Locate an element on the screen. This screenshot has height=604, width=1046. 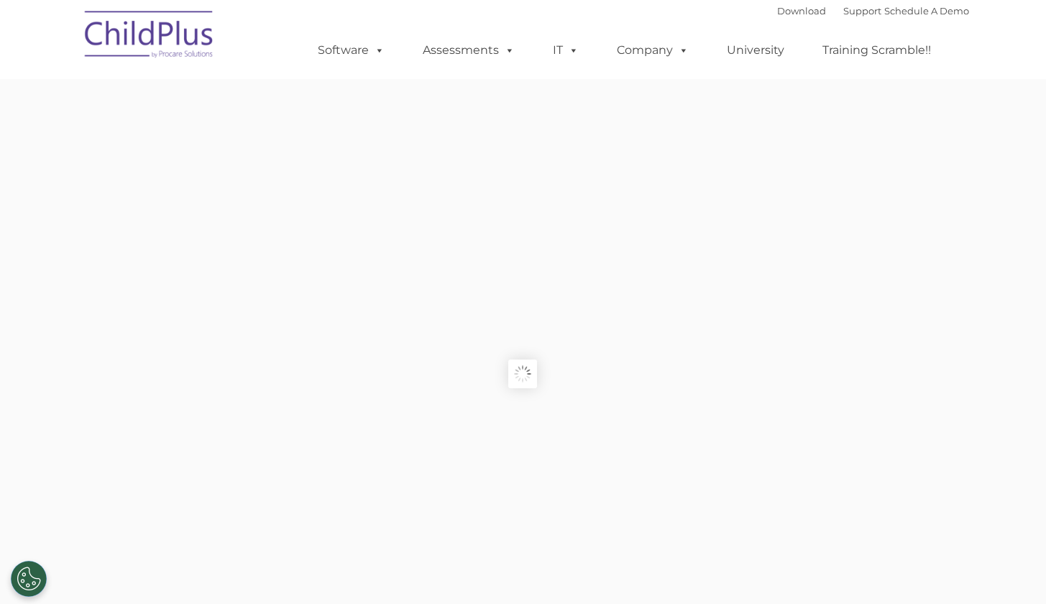
a: Download is located at coordinates (801, 11).